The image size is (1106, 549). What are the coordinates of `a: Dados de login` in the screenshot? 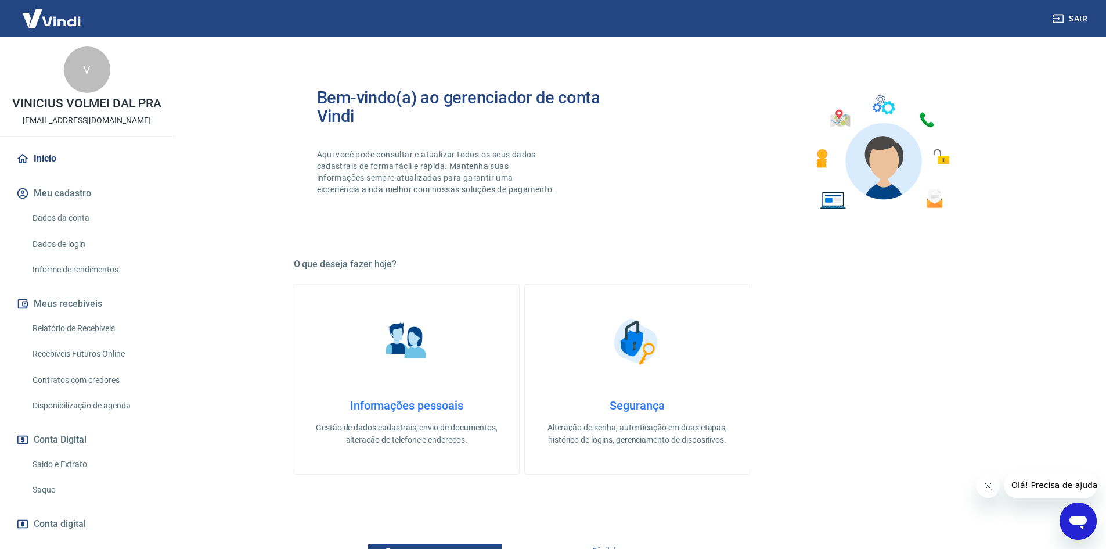 It's located at (94, 244).